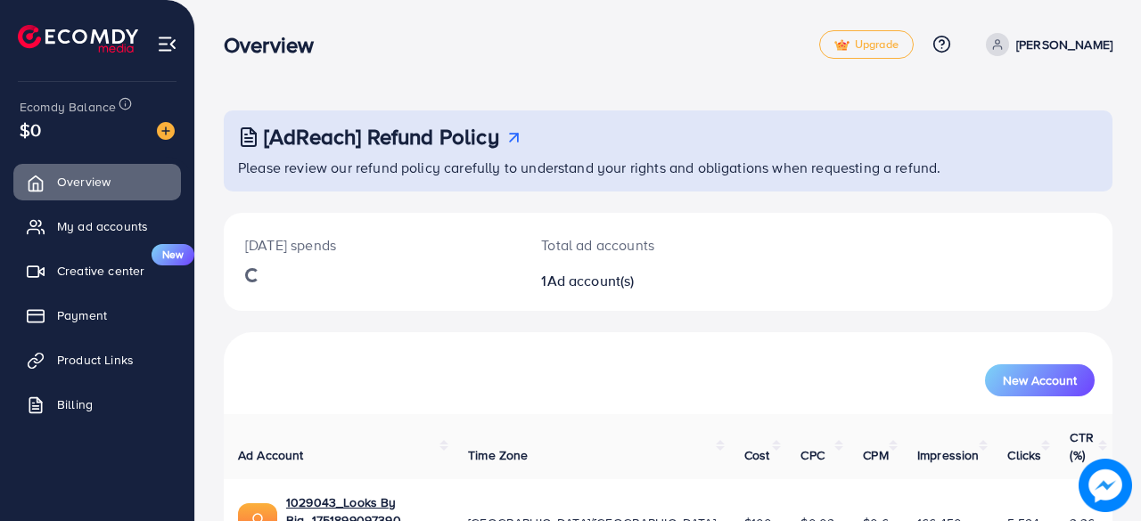 This screenshot has height=521, width=1141. Describe the element at coordinates (95, 360) in the screenshot. I see `span: Product Links` at that location.